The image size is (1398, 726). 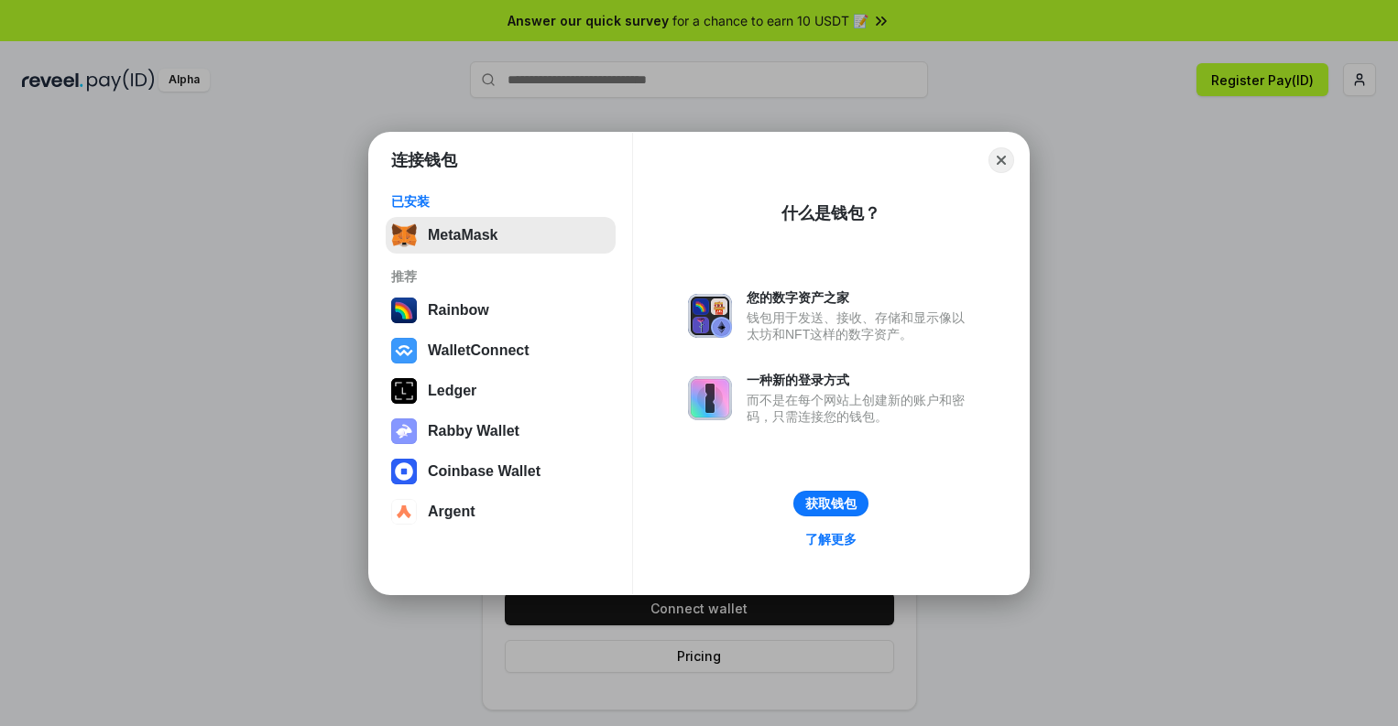 What do you see at coordinates (500, 351) in the screenshot?
I see `button: WalletConnect` at bounding box center [500, 351].